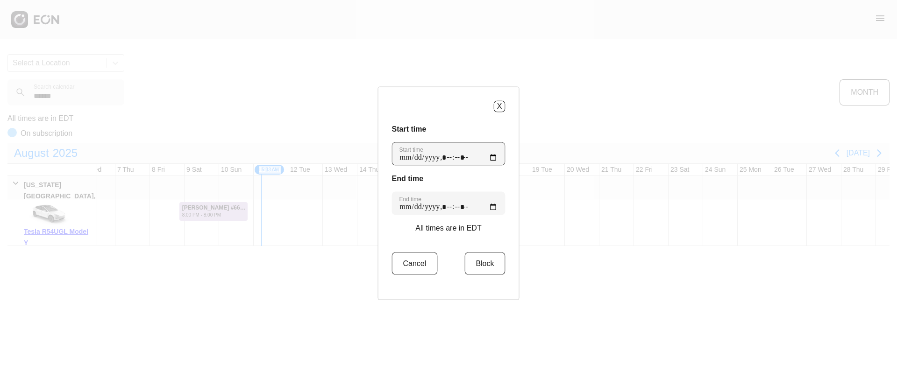  What do you see at coordinates (484, 263) in the screenshot?
I see `button: Block` at bounding box center [484, 263].